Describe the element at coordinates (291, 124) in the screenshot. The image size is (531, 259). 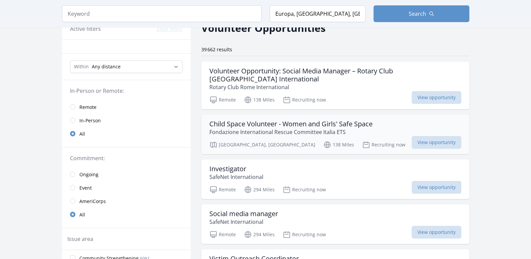
I see `h3: Child Space Volunteer - Women and Girls' Safe Space` at that location.